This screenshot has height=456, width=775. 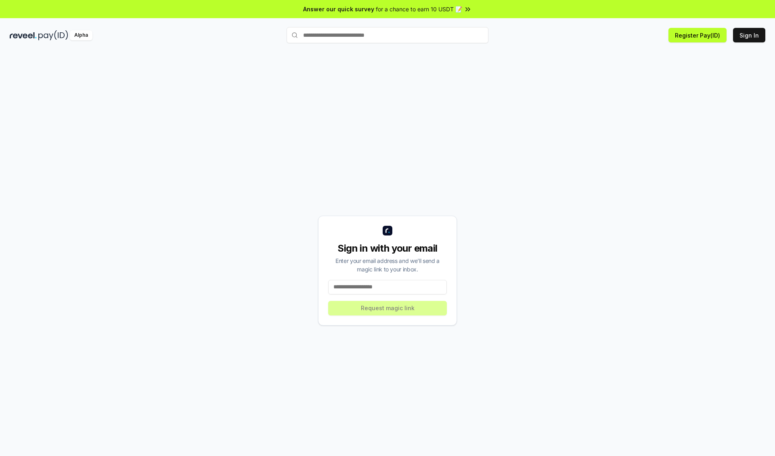 What do you see at coordinates (749, 35) in the screenshot?
I see `button: Sign In` at bounding box center [749, 35].